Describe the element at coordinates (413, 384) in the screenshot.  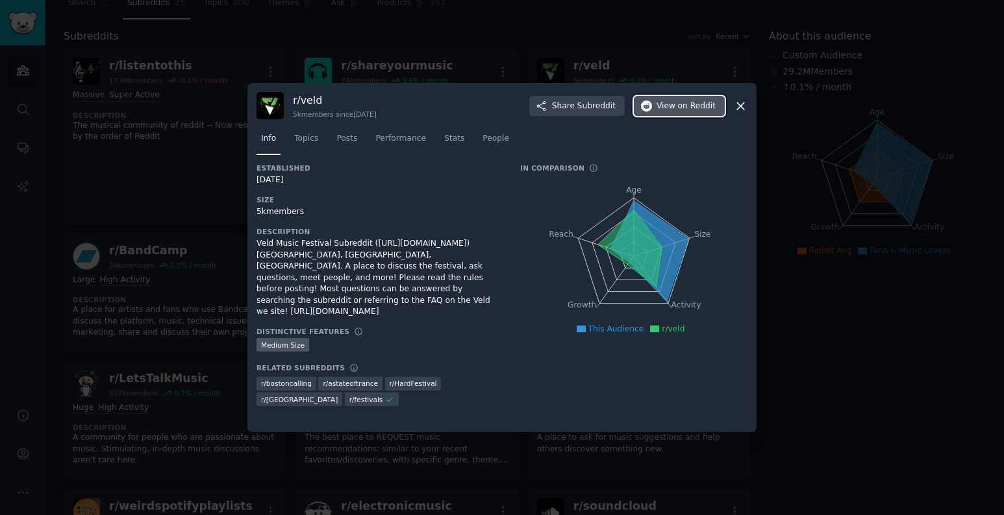
I see `span: r/ HardFestival` at that location.